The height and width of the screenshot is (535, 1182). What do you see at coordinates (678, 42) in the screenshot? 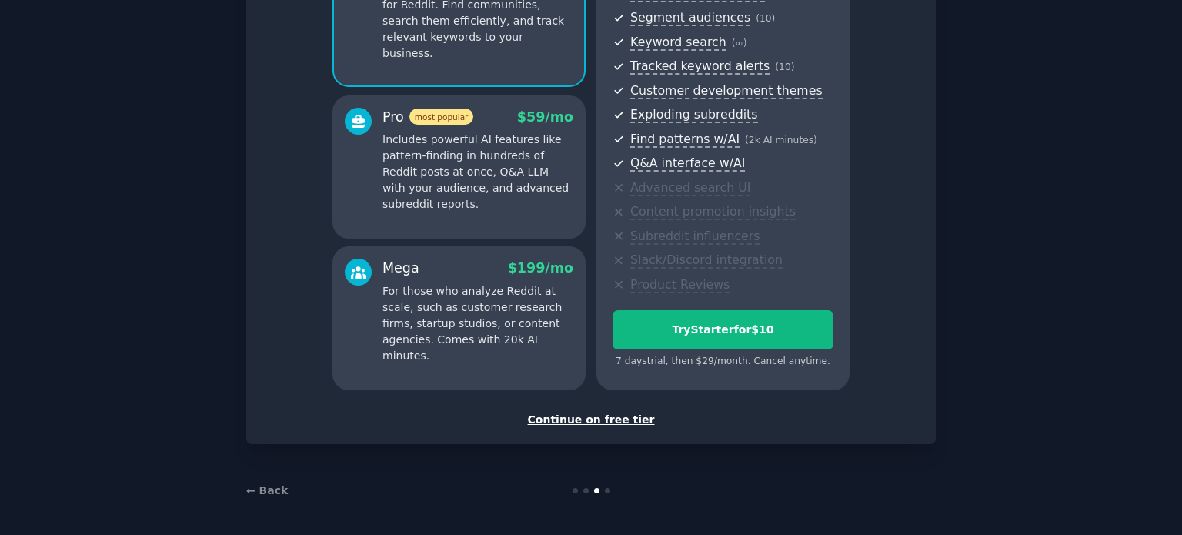
I see `span: Keyword search` at bounding box center [678, 42].